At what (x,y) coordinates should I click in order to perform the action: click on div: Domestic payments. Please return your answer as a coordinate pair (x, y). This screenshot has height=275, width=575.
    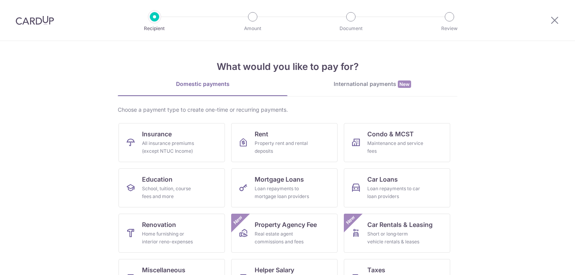
    Looking at the image, I should click on (203, 84).